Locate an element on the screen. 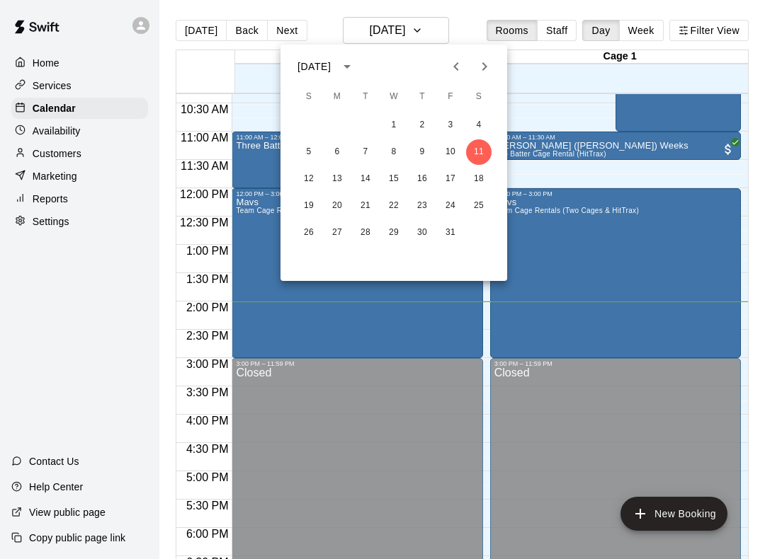  button: 22 is located at coordinates (394, 206).